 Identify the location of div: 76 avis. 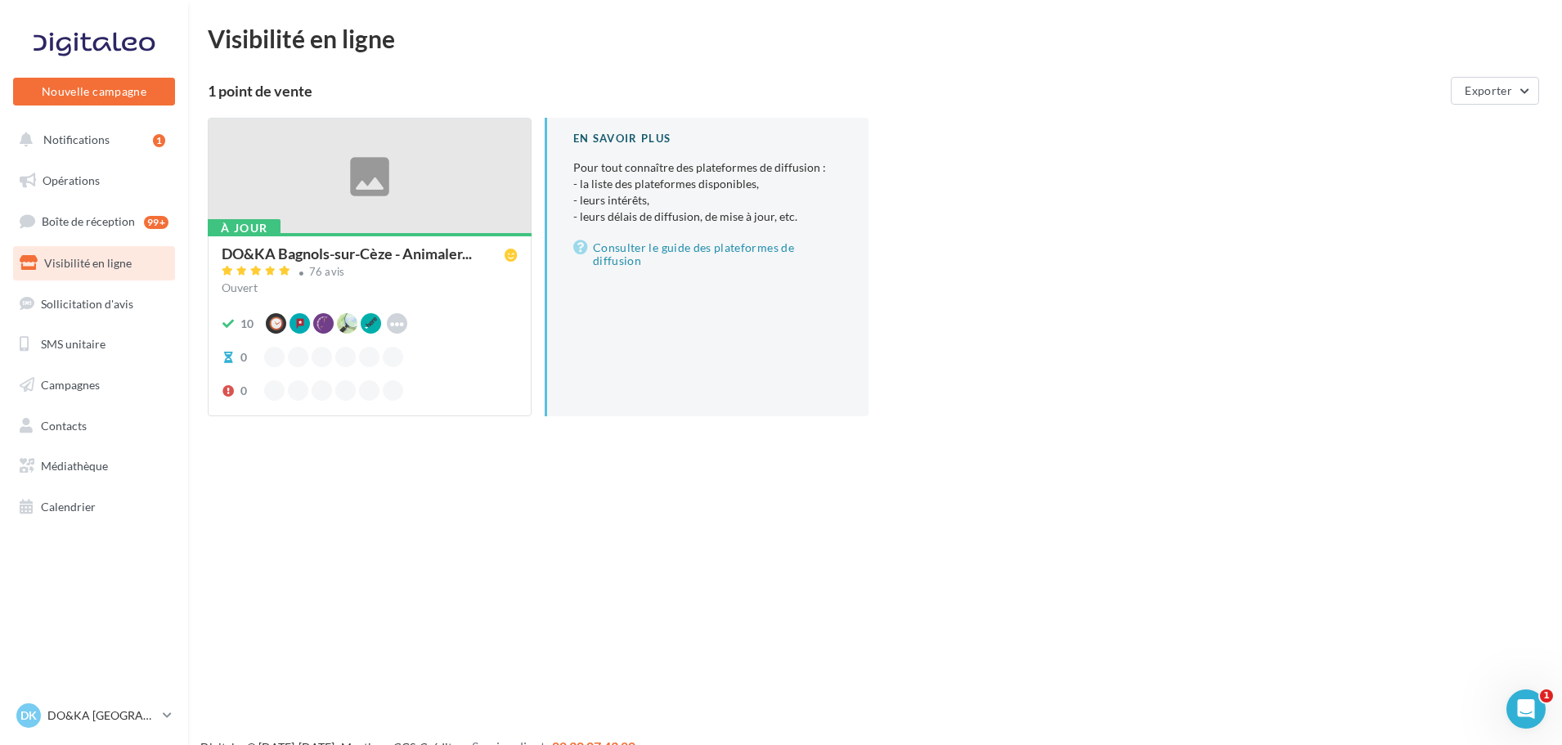
(327, 272).